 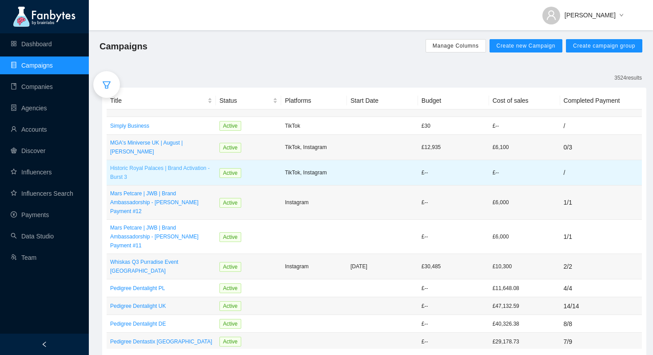 I want to click on span: Title, so click(x=158, y=100).